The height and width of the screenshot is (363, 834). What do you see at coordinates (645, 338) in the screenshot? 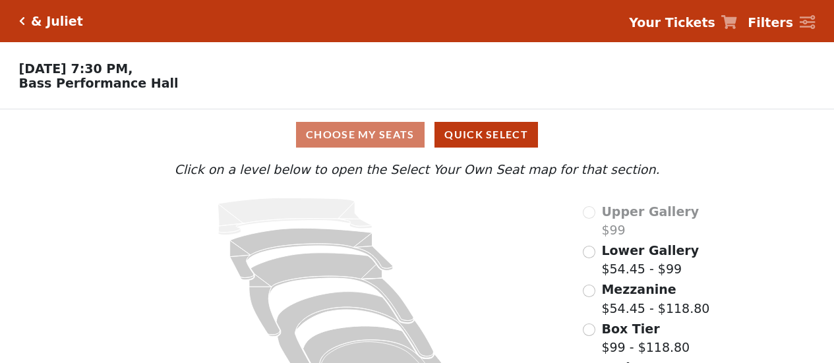
I see `label: $99 - $118.80` at bounding box center [645, 338].